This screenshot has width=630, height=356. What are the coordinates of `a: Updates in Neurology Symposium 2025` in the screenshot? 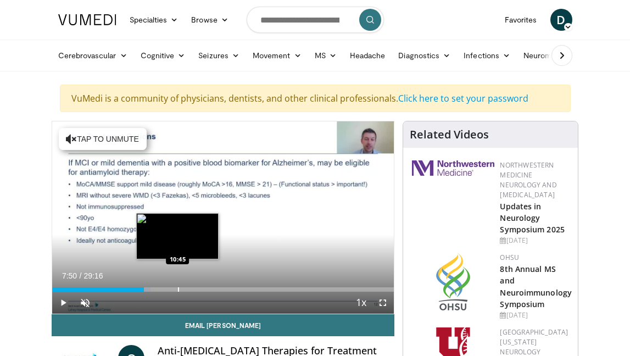 It's located at (532, 217).